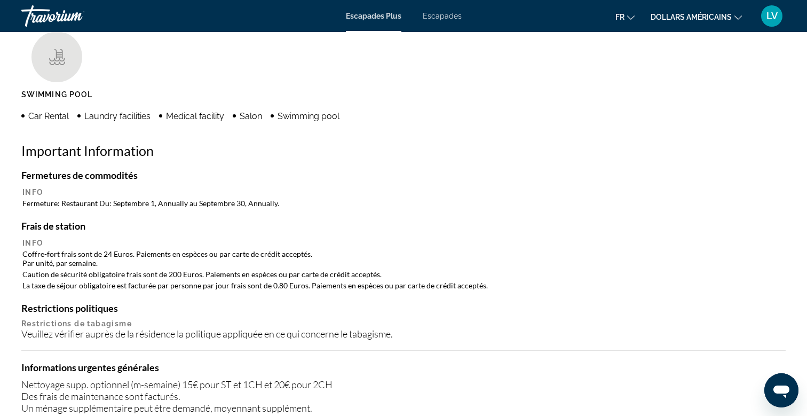 Image resolution: width=807 pixels, height=416 pixels. I want to click on a: Escapades Plus, so click(374, 16).